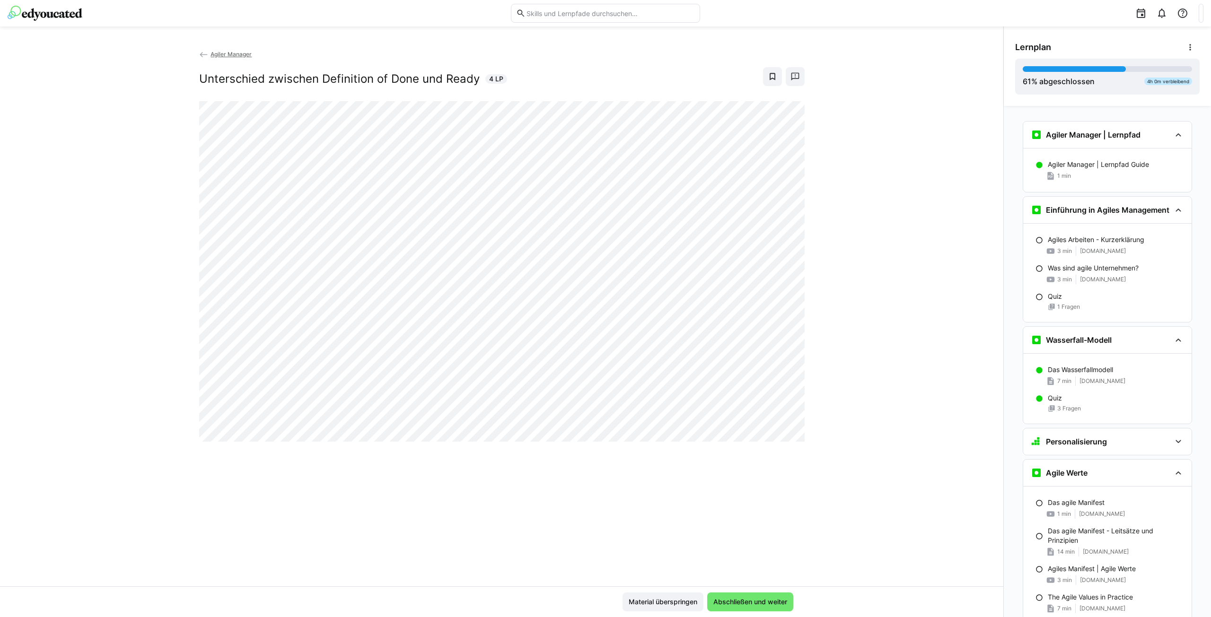 The image size is (1211, 617). What do you see at coordinates (750, 602) in the screenshot?
I see `button: Abschließen und weiter` at bounding box center [750, 602].